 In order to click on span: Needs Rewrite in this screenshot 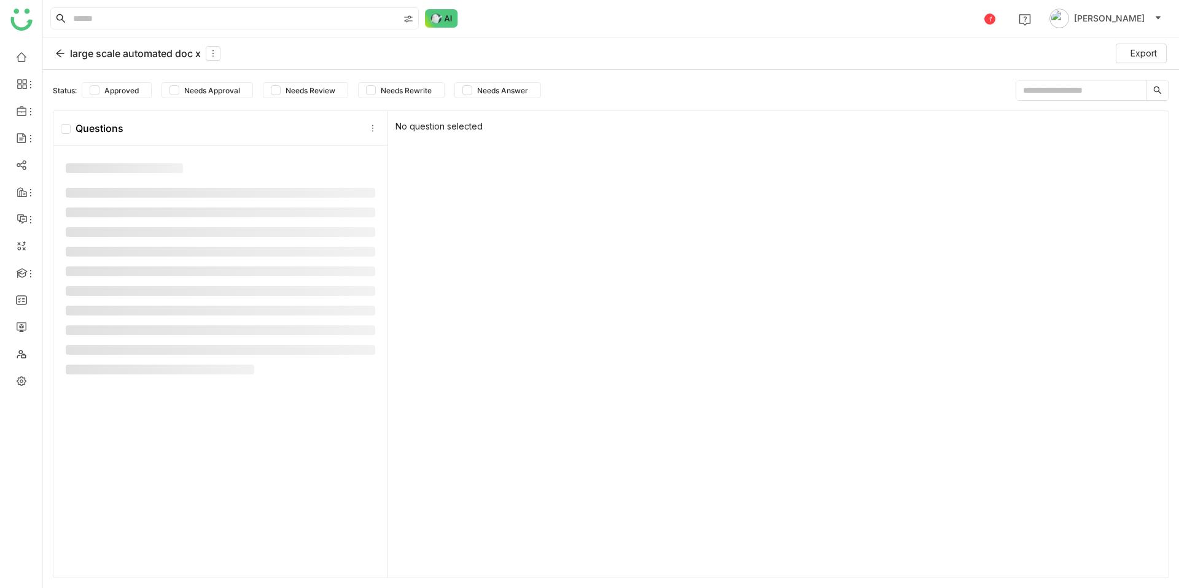, I will do `click(406, 90)`.